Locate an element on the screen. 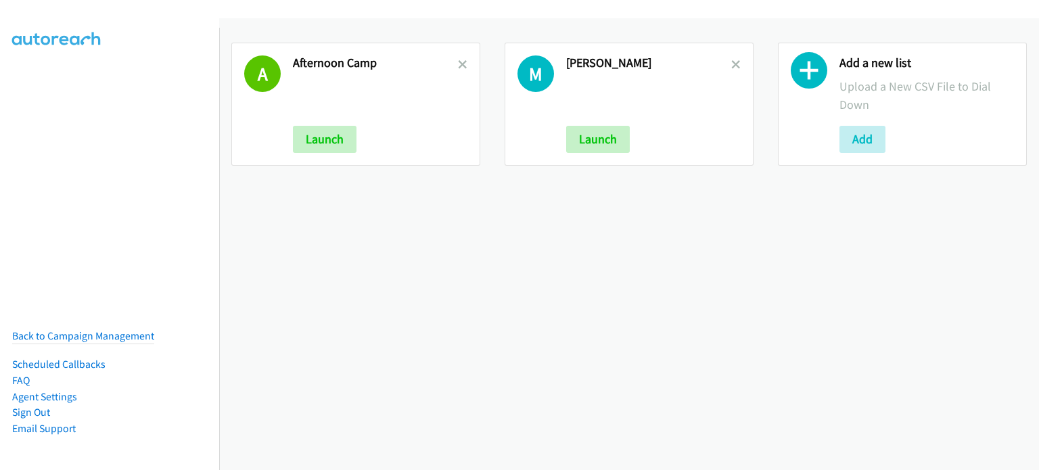 This screenshot has height=470, width=1039. button: Add is located at coordinates (863, 139).